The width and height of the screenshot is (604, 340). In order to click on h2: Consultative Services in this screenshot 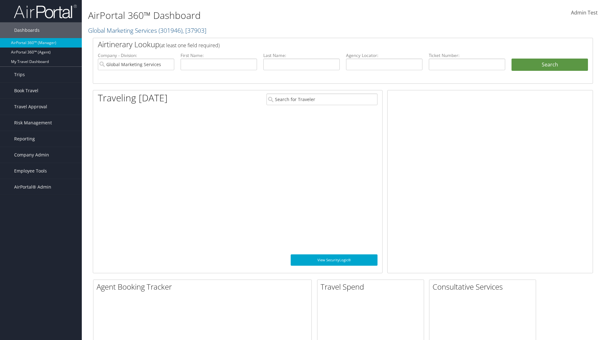, I will do `click(484, 287)`.